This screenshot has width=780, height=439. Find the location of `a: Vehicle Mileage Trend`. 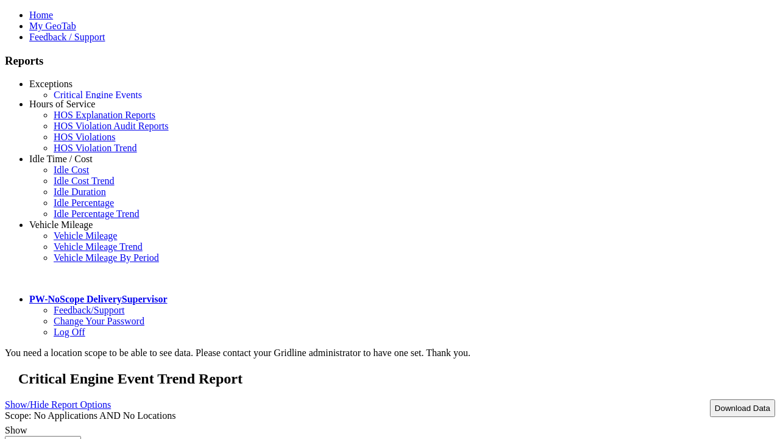

a: Vehicle Mileage Trend is located at coordinates (98, 246).